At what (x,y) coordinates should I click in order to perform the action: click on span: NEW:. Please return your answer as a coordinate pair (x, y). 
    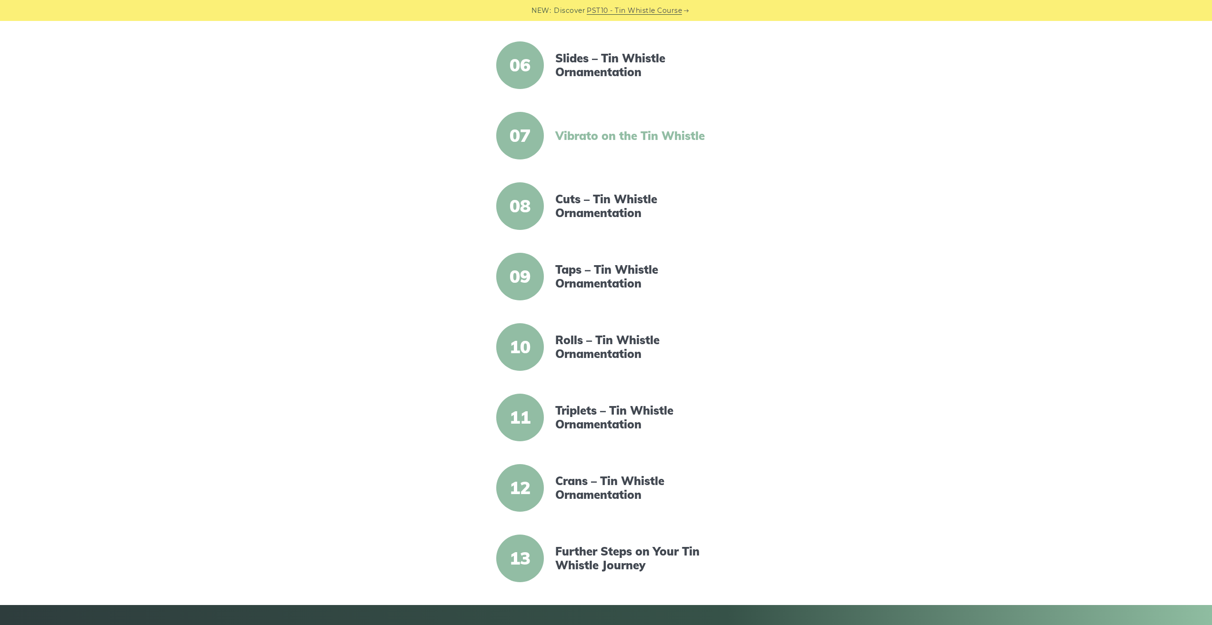
    Looking at the image, I should click on (541, 10).